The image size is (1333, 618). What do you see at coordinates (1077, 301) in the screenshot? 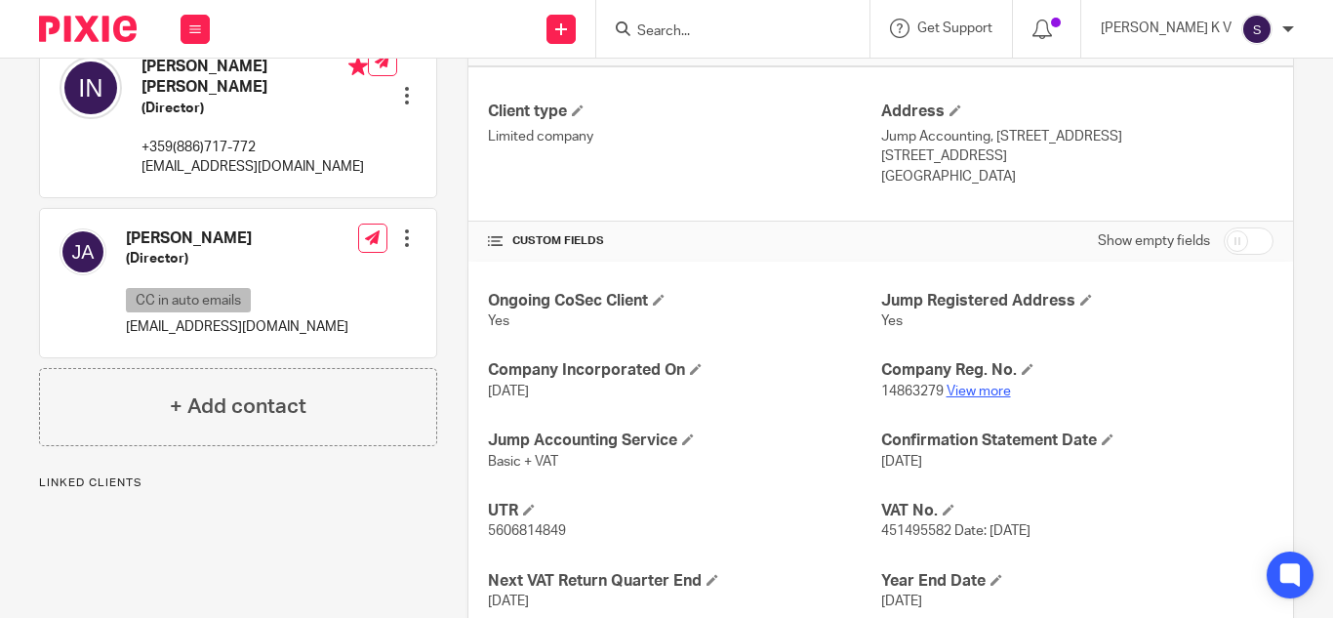
I see `h4: Jump Registered Address` at bounding box center [1077, 301].